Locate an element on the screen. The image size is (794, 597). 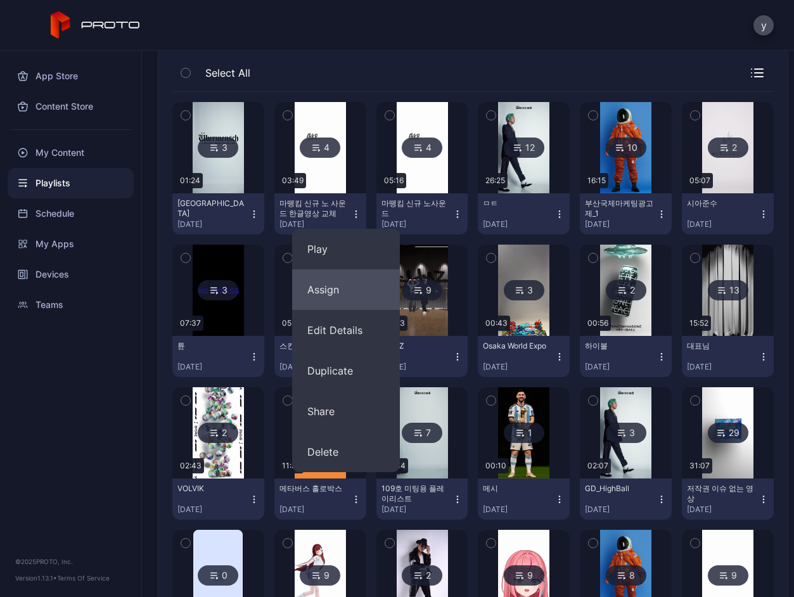
a: My Content is located at coordinates (70, 153).